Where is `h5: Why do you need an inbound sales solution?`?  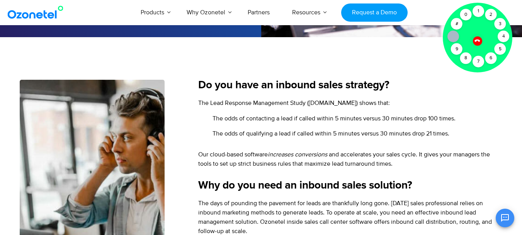
h5: Why do you need an inbound sales solution? is located at coordinates (351, 185).